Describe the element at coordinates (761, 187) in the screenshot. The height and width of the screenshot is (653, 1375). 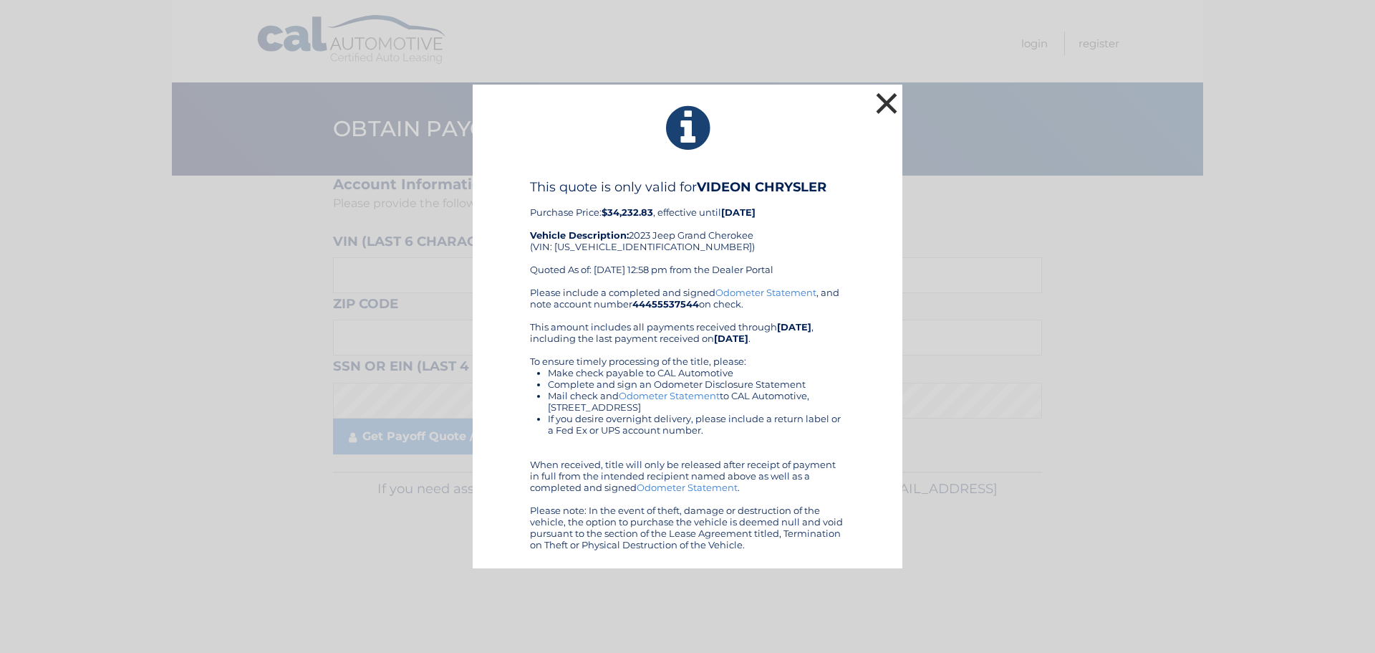
I see `b: VIDEON CHRYSLER` at that location.